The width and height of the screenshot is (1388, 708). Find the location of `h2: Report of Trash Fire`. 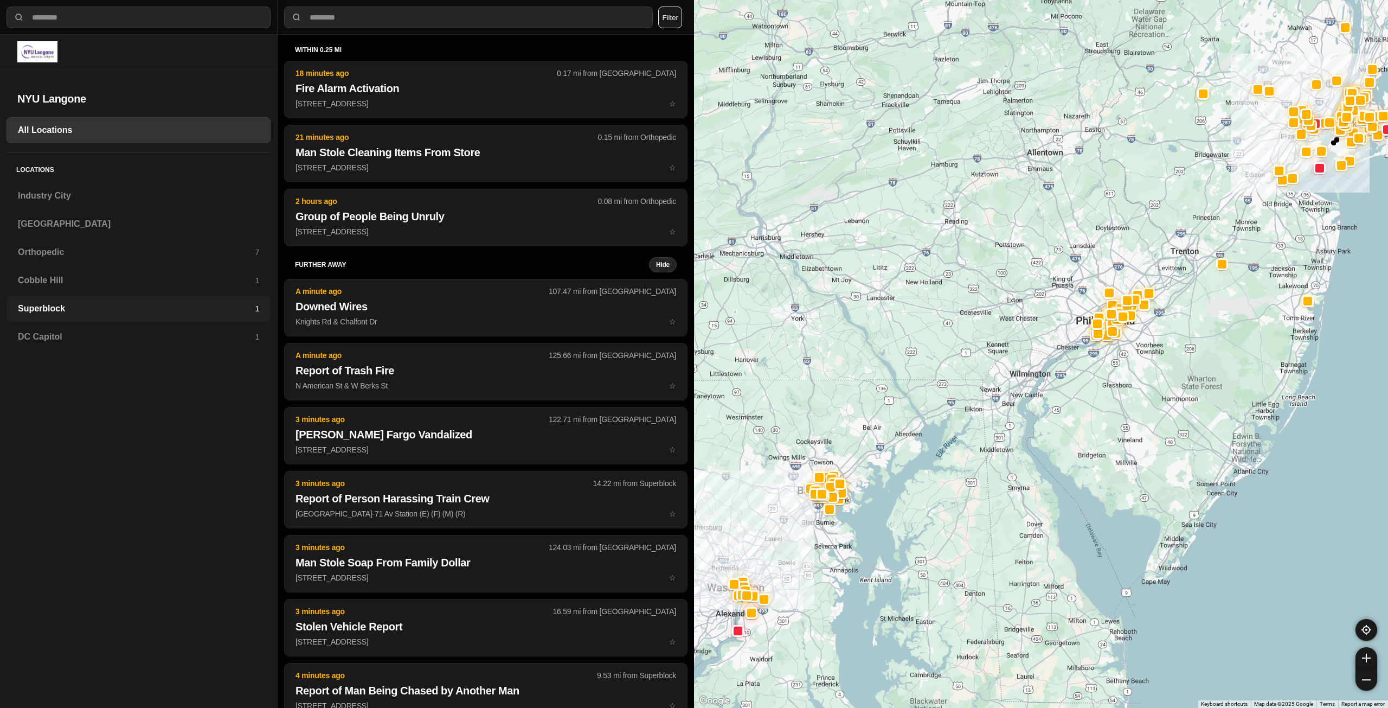

h2: Report of Trash Fire is located at coordinates (486, 370).